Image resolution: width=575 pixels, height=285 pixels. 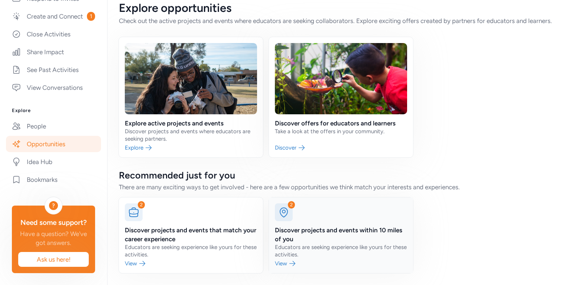 What do you see at coordinates (341, 8) in the screenshot?
I see `div: Explore opportunities` at bounding box center [341, 8].